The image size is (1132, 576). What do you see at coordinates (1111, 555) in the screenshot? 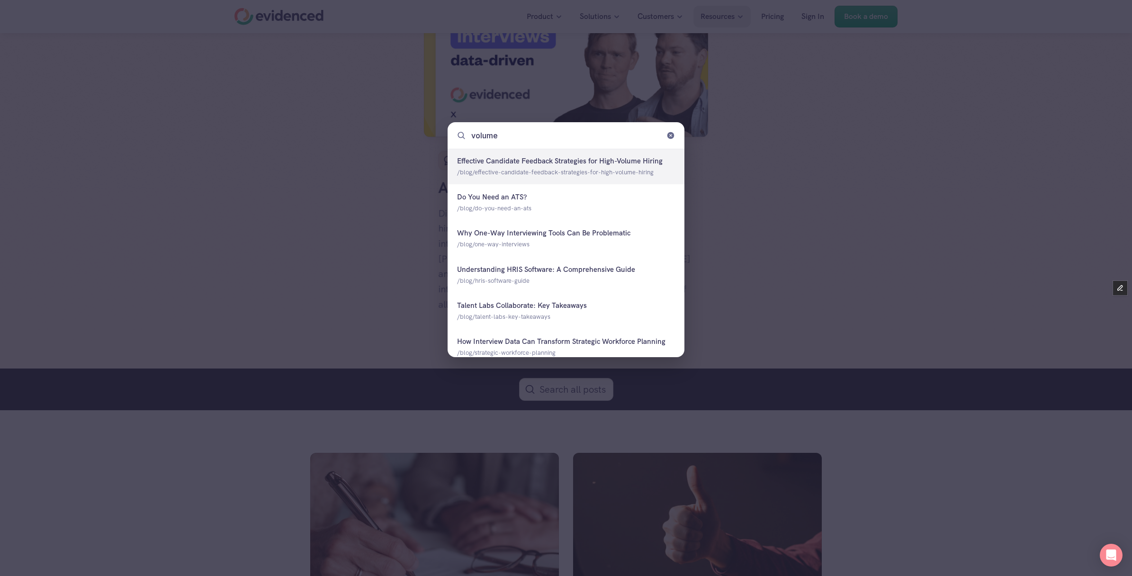
I see `div: Open Intercom Messenger` at bounding box center [1111, 555].